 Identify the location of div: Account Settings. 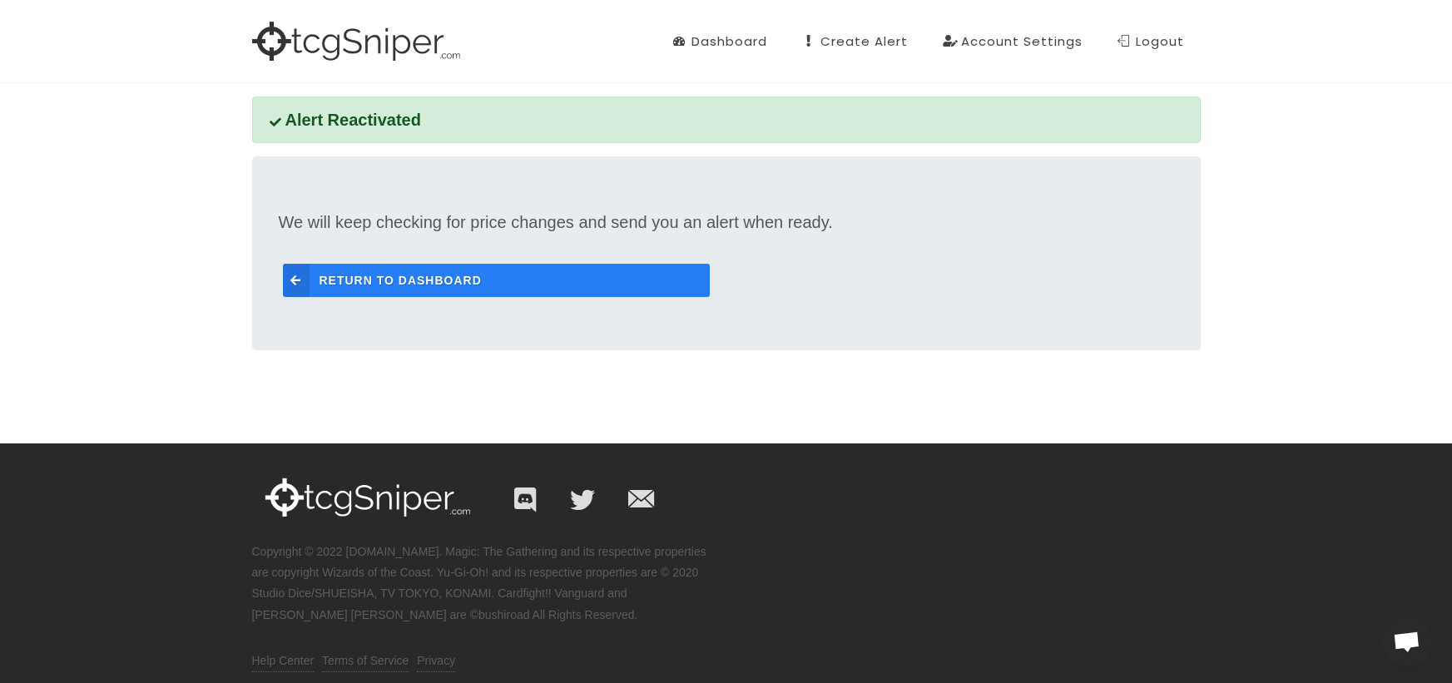
(1013, 42).